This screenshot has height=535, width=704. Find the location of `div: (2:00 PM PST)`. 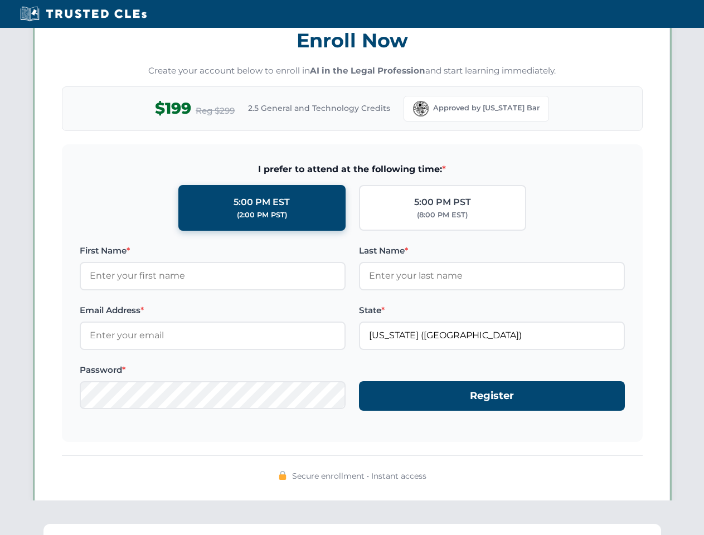

div: (2:00 PM PST) is located at coordinates (262, 215).